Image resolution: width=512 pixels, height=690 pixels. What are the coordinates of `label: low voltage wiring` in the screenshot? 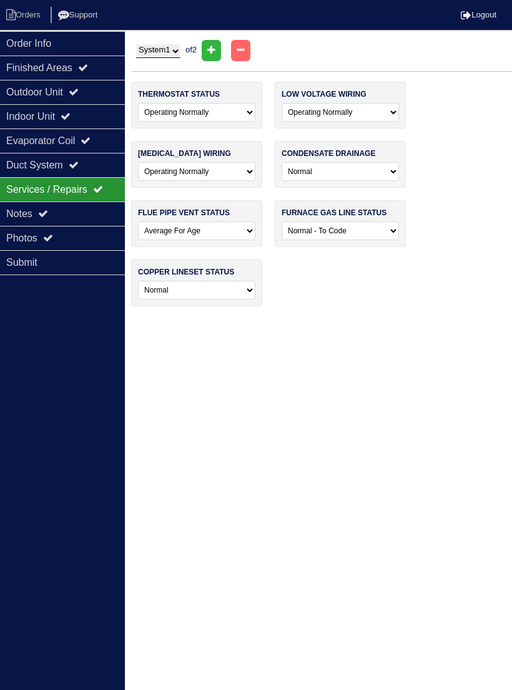 It's located at (324, 94).